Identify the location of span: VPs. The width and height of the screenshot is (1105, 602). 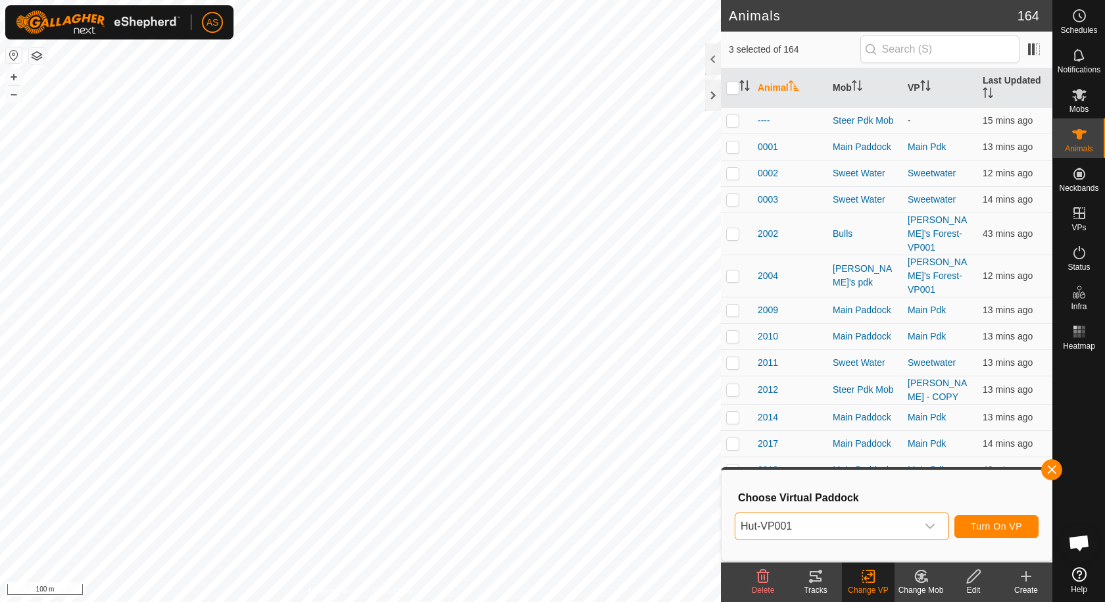
(1078, 228).